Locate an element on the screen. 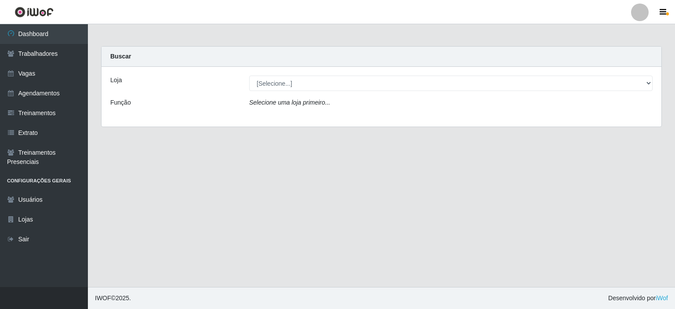  span: Desenvolvido por is located at coordinates (638, 298).